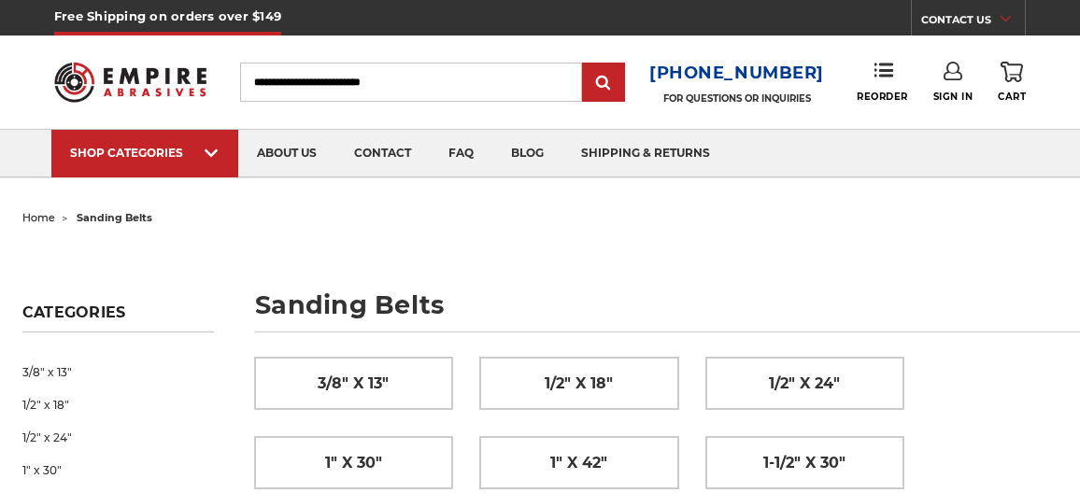 The width and height of the screenshot is (1080, 493). What do you see at coordinates (579, 463) in the screenshot?
I see `a: 1" x 42"` at bounding box center [579, 463].